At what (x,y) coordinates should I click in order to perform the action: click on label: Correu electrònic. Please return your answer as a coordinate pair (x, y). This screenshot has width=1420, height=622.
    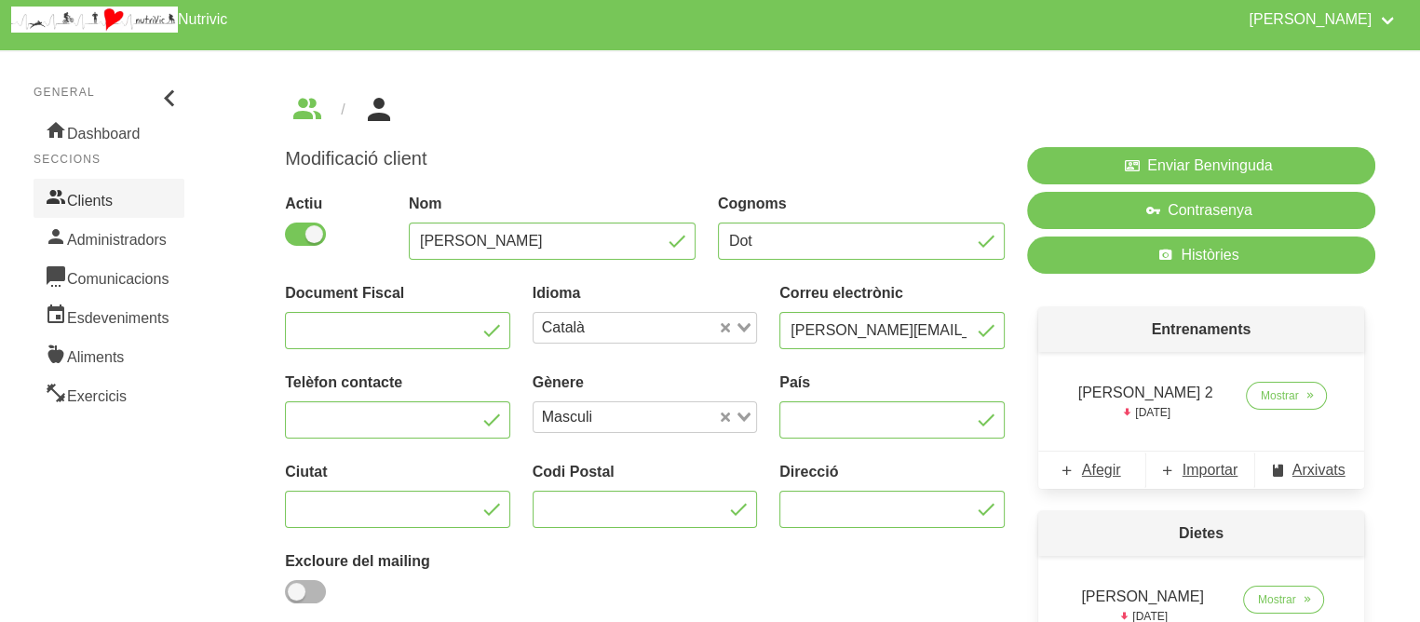
    Looking at the image, I should click on (892, 293).